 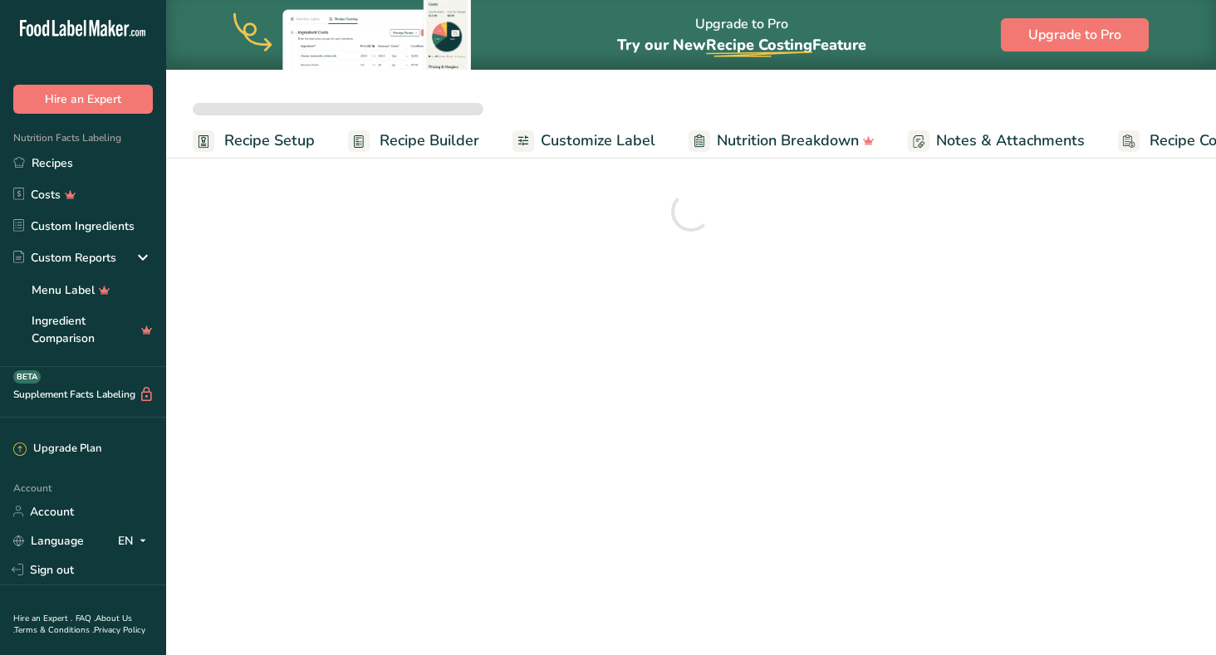 What do you see at coordinates (42, 619) in the screenshot?
I see `a: Hire an Expert .` at bounding box center [42, 619].